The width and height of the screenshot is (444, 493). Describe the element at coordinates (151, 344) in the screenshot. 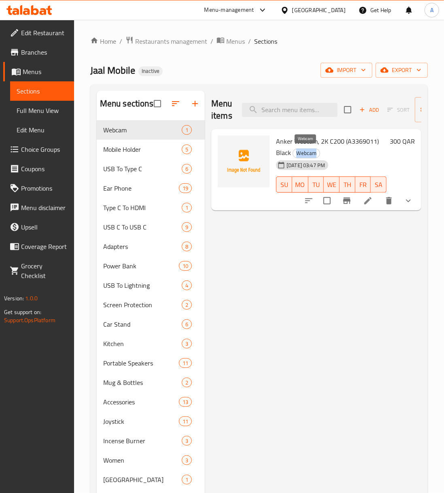

I see `div: Kitchen3` at that location.